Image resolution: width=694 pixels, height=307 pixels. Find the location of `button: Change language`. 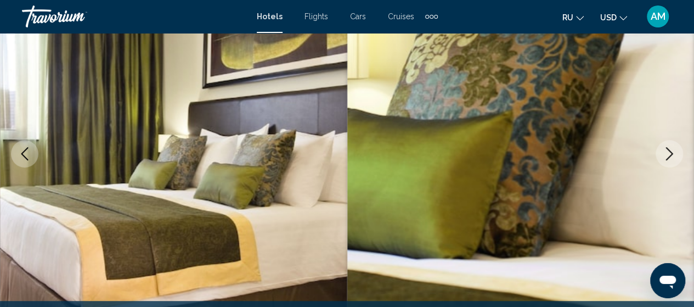

button: Change language is located at coordinates (573, 17).